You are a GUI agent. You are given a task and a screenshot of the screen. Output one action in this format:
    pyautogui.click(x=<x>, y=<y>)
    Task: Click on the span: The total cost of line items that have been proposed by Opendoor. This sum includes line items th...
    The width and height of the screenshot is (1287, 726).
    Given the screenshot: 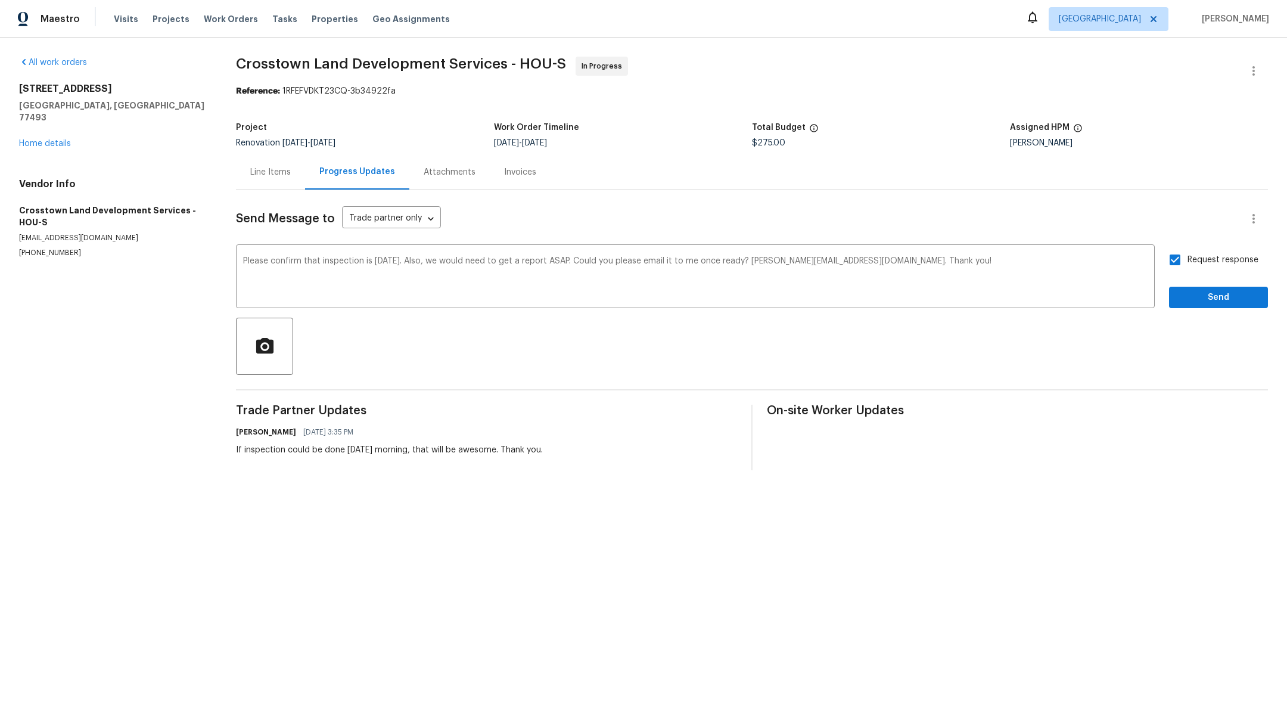 What is the action you would take?
    pyautogui.click(x=814, y=131)
    